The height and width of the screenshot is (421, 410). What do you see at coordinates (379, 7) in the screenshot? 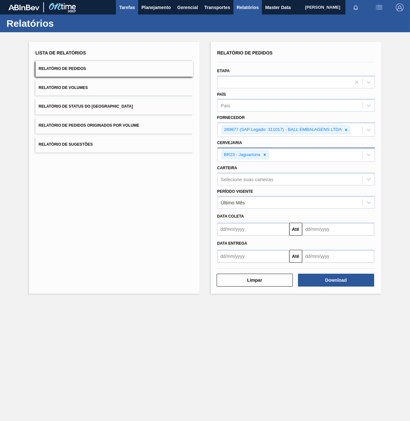
I see `img: userActions` at bounding box center [379, 7].